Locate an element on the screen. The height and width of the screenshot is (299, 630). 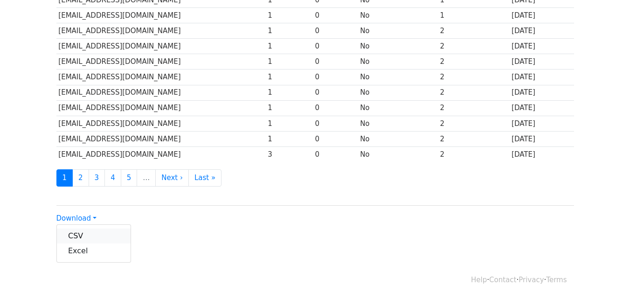
a: Contact is located at coordinates (502, 280).